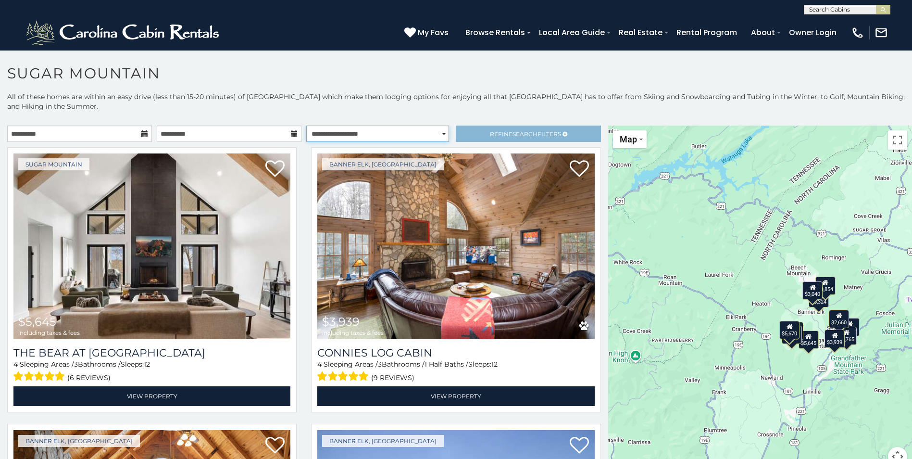  I want to click on h3: Connies Log Cabin, so click(456, 353).